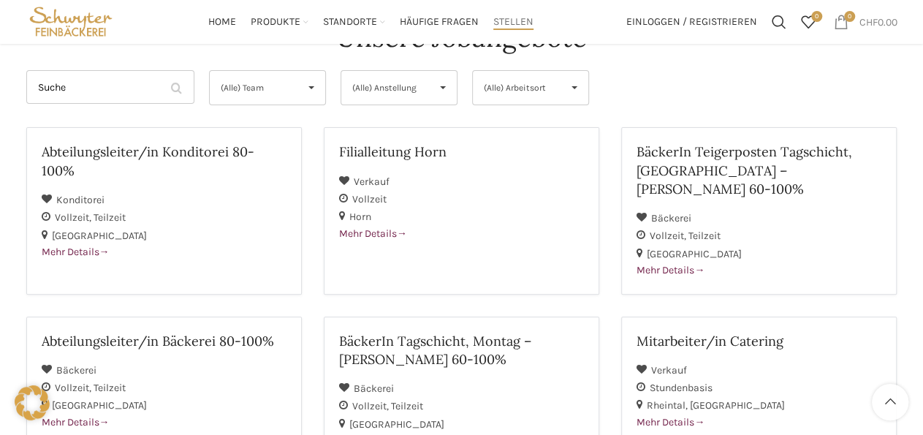  What do you see at coordinates (110, 87) in the screenshot?
I see `input: Suche` at bounding box center [110, 87].